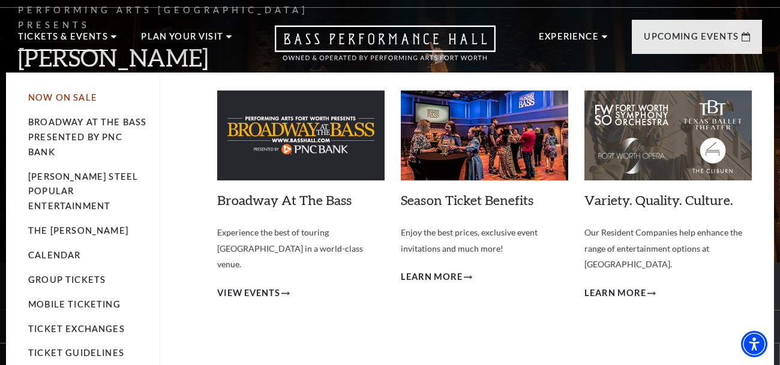 Image resolution: width=780 pixels, height=365 pixels. I want to click on a: Ticket Guidelines, so click(76, 353).